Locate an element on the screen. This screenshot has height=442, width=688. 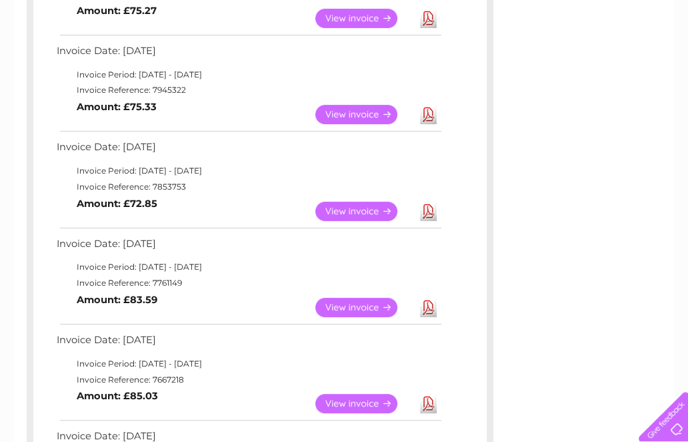
a: Water is located at coordinates (466, 61).